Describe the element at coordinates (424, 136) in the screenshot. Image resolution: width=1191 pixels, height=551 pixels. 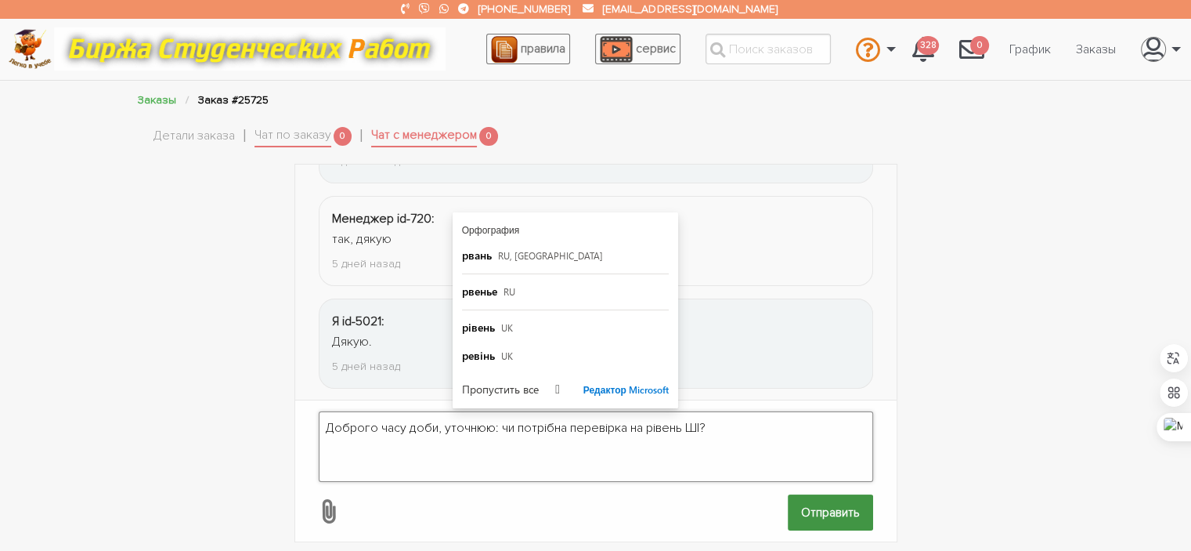
I see `a: Чат с менеджером` at that location.